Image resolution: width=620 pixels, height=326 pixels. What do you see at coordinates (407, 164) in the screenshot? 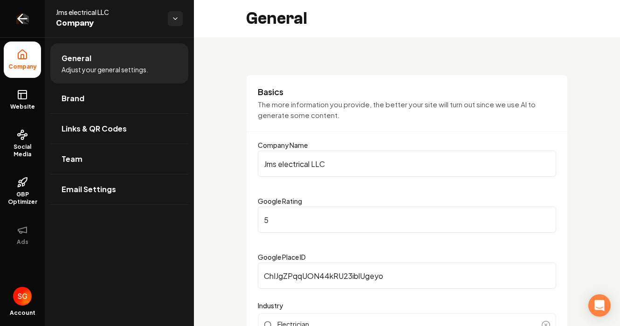
I see `input: Company Name` at bounding box center [407, 164].